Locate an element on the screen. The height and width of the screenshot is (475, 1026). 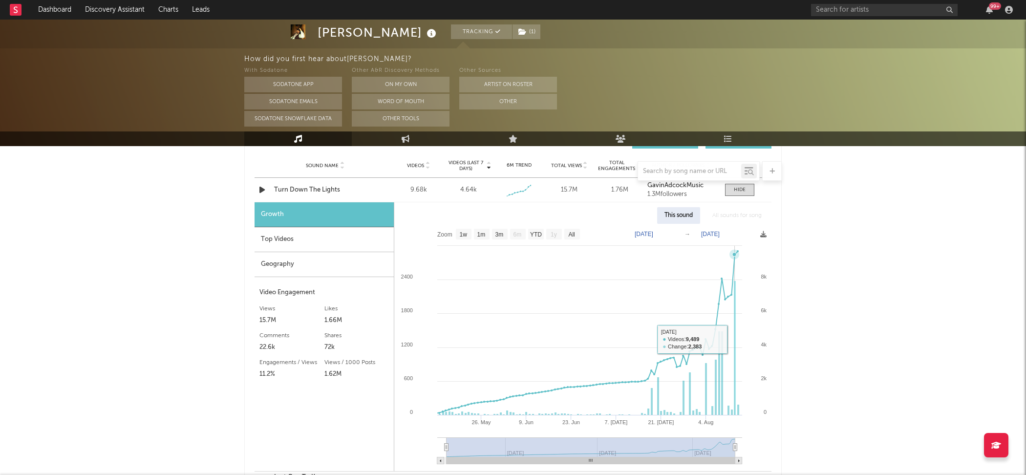
text: 4. Aug is located at coordinates (706, 422).